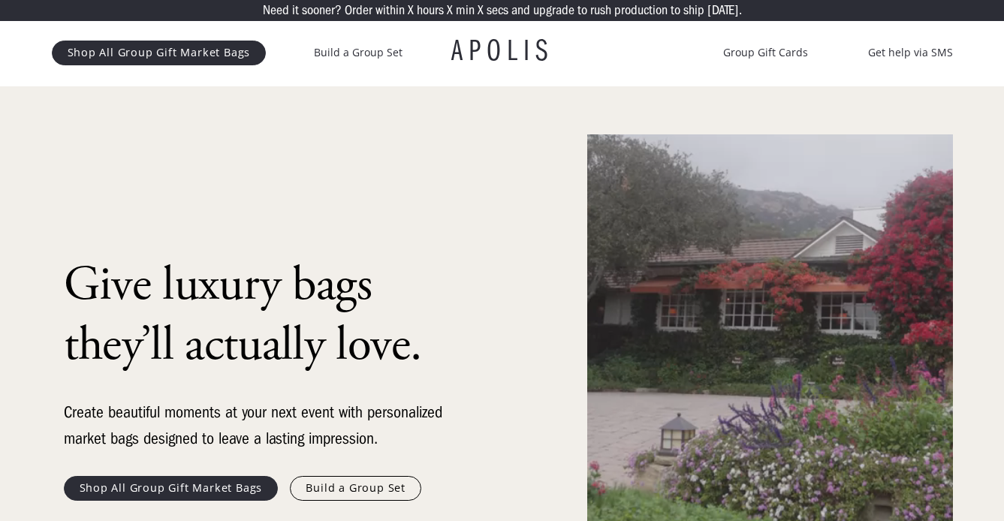 This screenshot has width=1004, height=521. Describe the element at coordinates (259, 426) in the screenshot. I see `div: Create beautiful moments at your next event with personalized market bags designed to leave a las...` at that location.